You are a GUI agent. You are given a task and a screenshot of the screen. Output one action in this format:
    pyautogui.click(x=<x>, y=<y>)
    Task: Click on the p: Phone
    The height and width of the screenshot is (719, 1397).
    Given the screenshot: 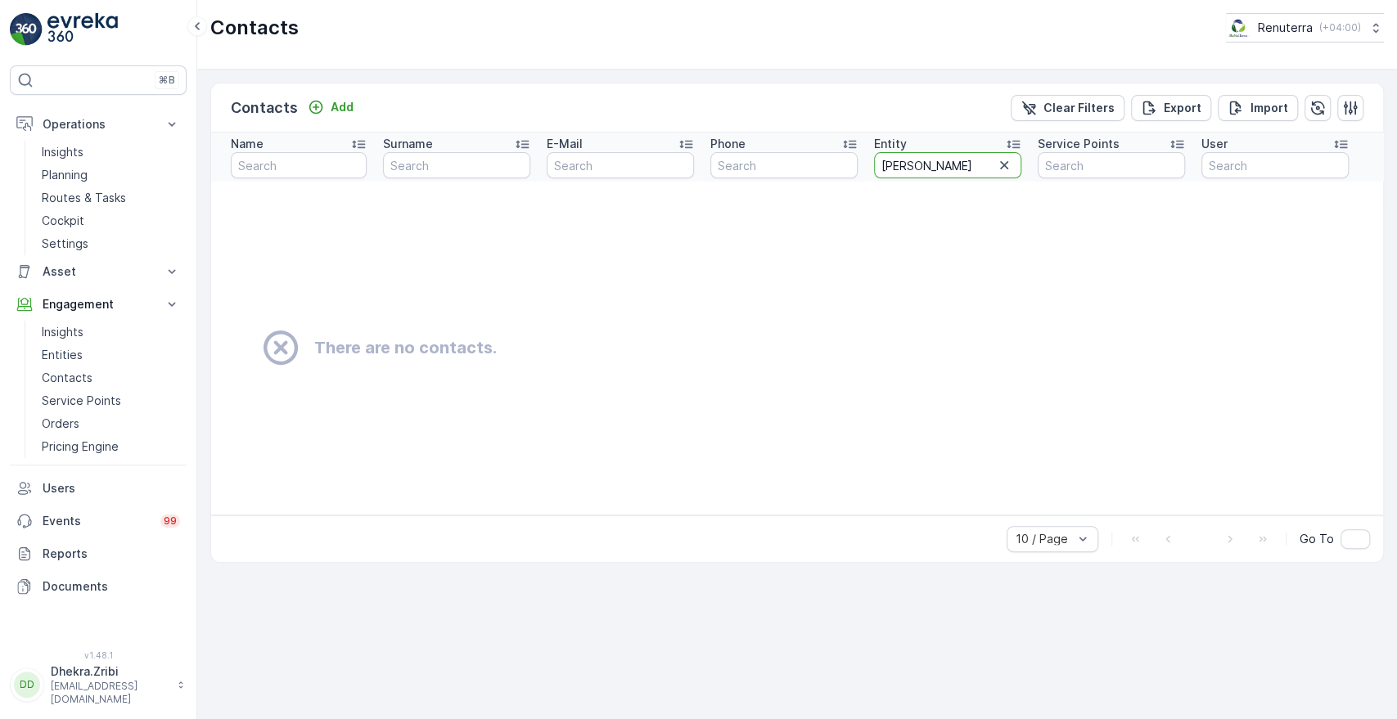 What is the action you would take?
    pyautogui.click(x=728, y=144)
    